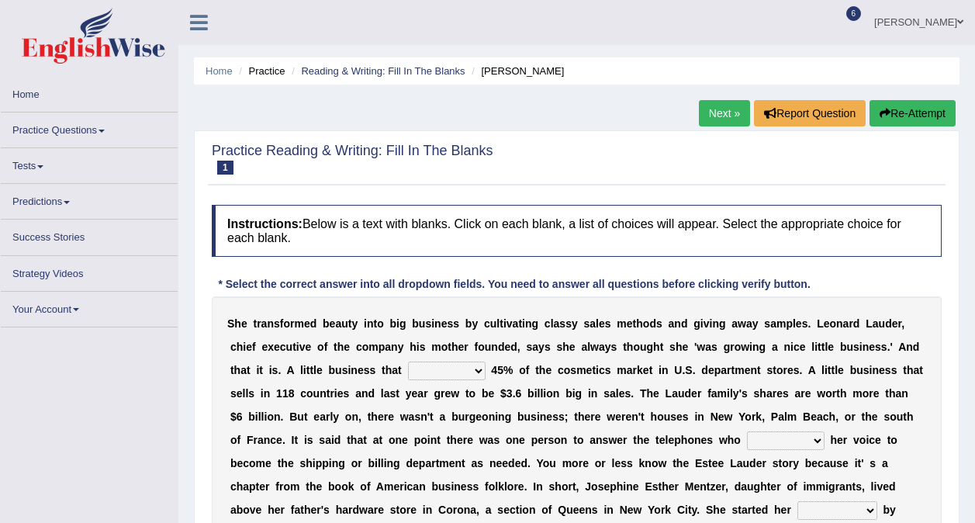 The image size is (975, 523). Describe the element at coordinates (89, 271) in the screenshot. I see `a: Strategy Videos` at that location.